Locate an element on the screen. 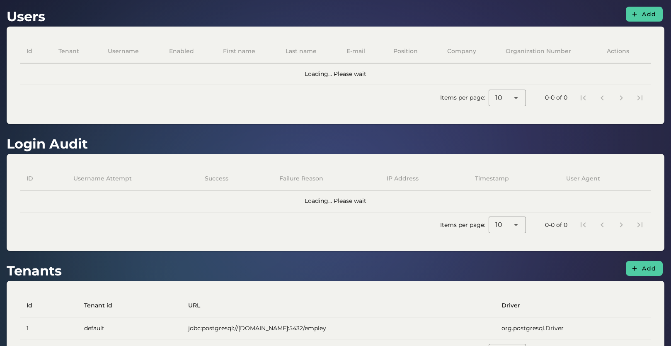 The image size is (671, 346). span: Tenant is located at coordinates (69, 51).